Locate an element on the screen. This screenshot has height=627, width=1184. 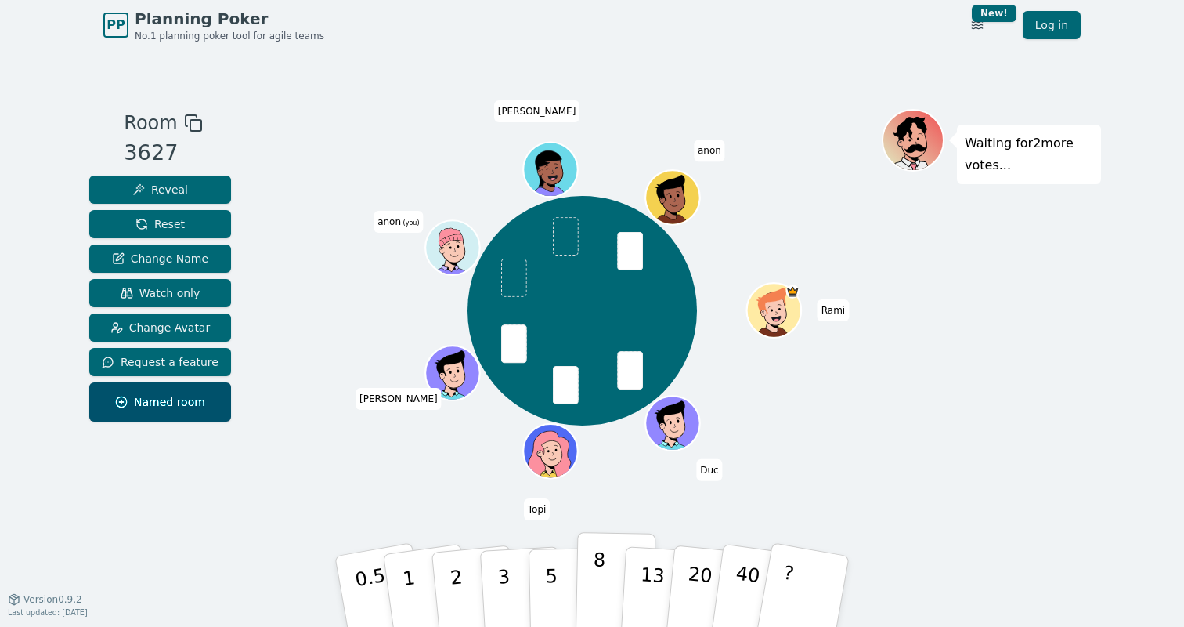
span: Named room is located at coordinates (160, 402).